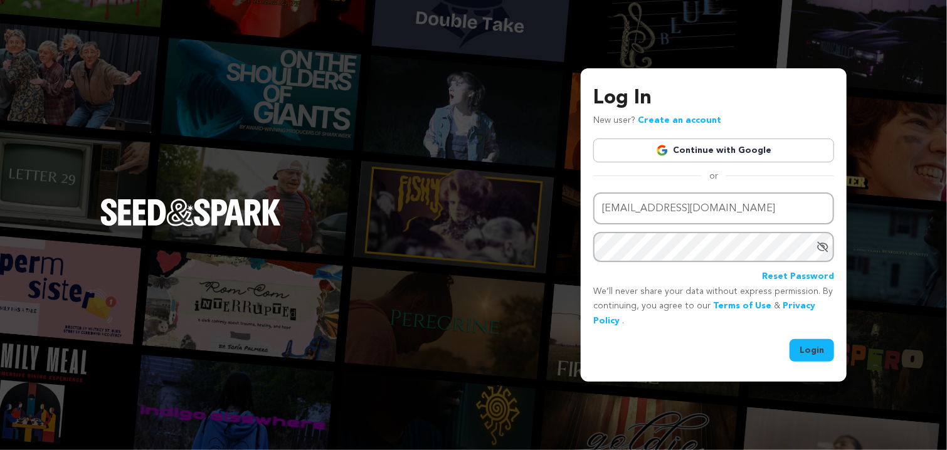 The height and width of the screenshot is (450, 947). What do you see at coordinates (798, 277) in the screenshot?
I see `a: Reset Password` at bounding box center [798, 277].